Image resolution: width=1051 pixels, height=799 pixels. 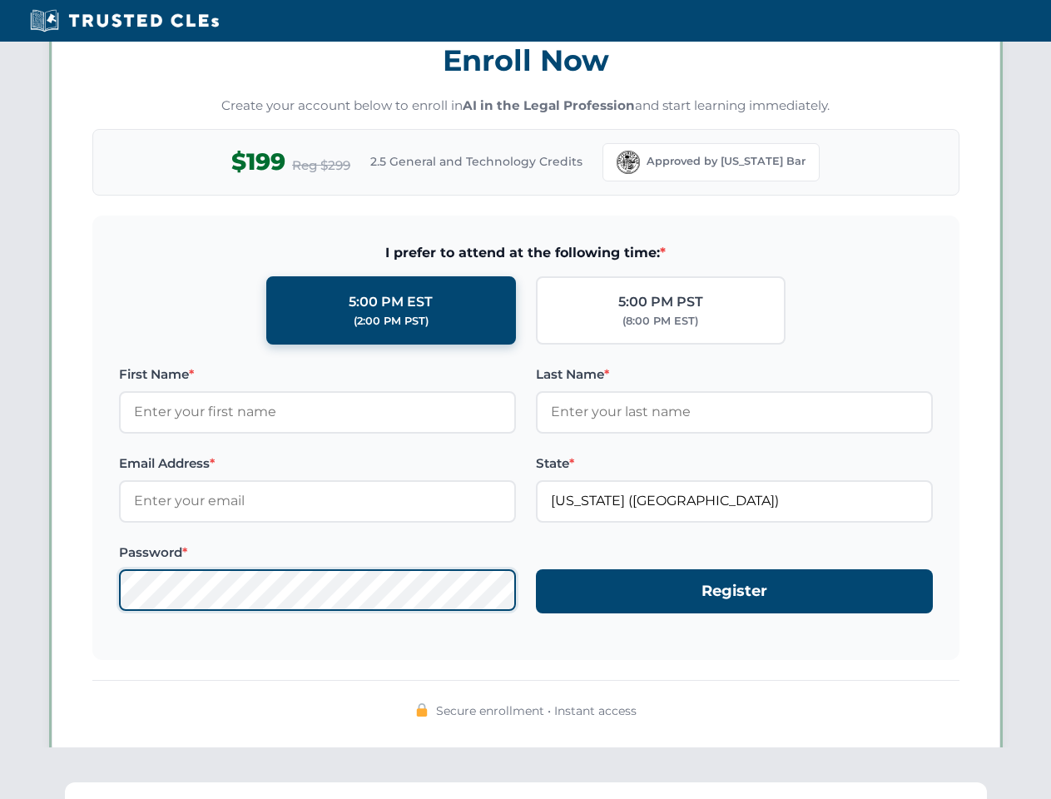 I want to click on input: Florida (FL), so click(x=734, y=501).